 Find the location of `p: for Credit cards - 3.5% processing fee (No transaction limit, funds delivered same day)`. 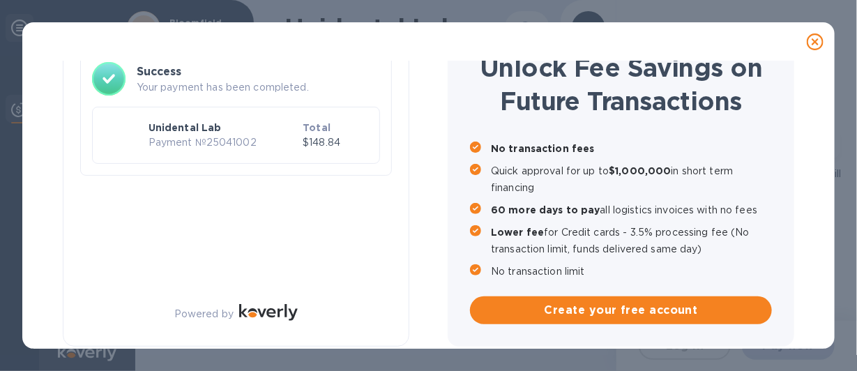

p: for Credit cards - 3.5% processing fee (No transaction limit, funds delivered same day) is located at coordinates (631, 241).